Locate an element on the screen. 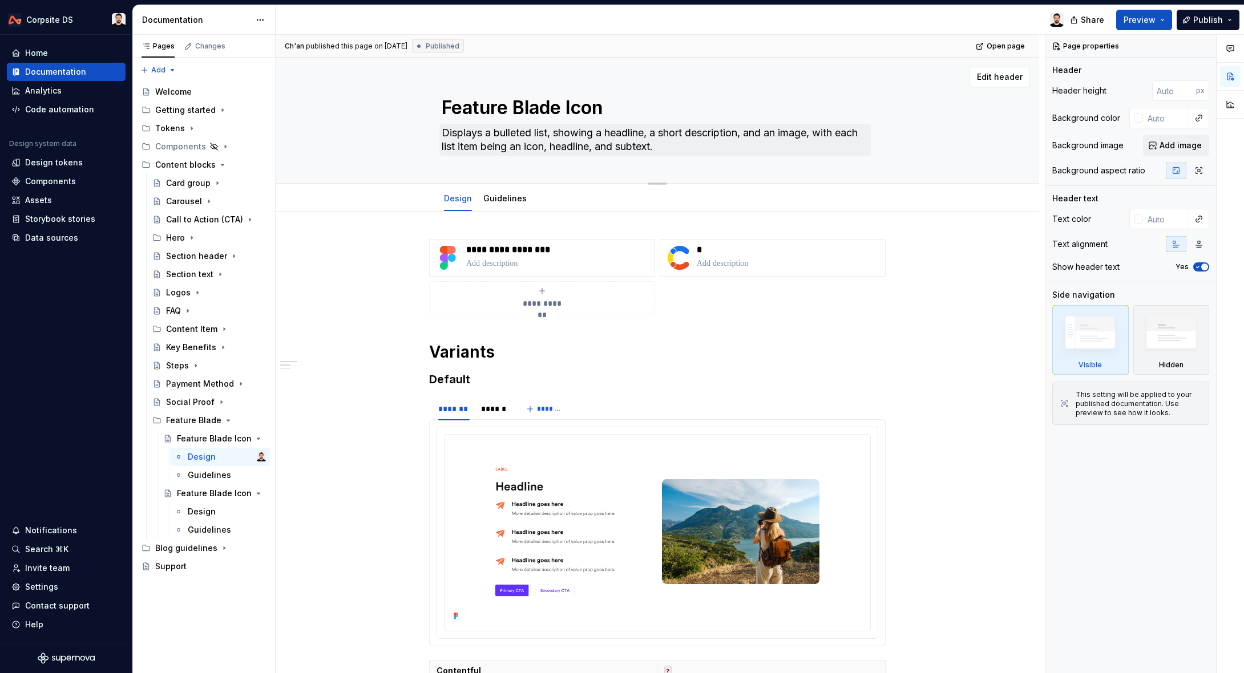 The image size is (1244, 673). p: px is located at coordinates (1200, 91).